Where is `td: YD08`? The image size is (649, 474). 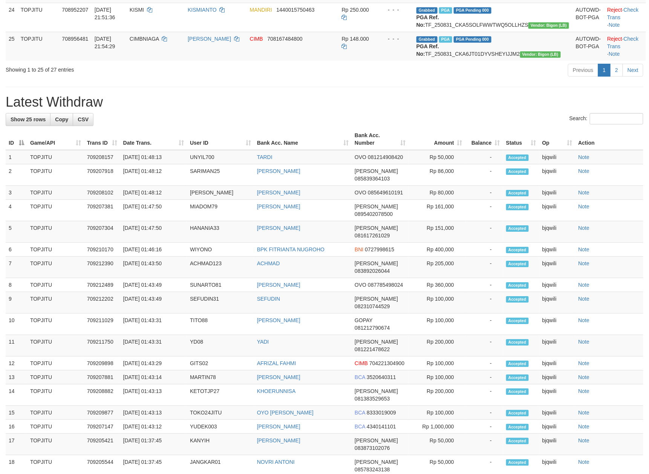 td: YD08 is located at coordinates (220, 346).